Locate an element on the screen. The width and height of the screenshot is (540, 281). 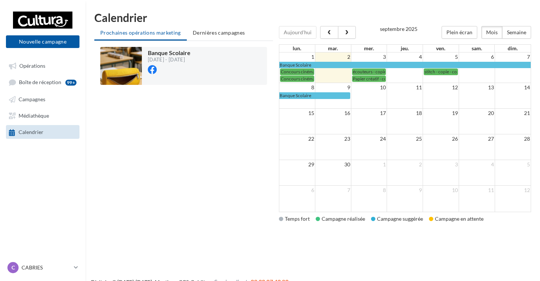
td: 19 is located at coordinates (441, 113).